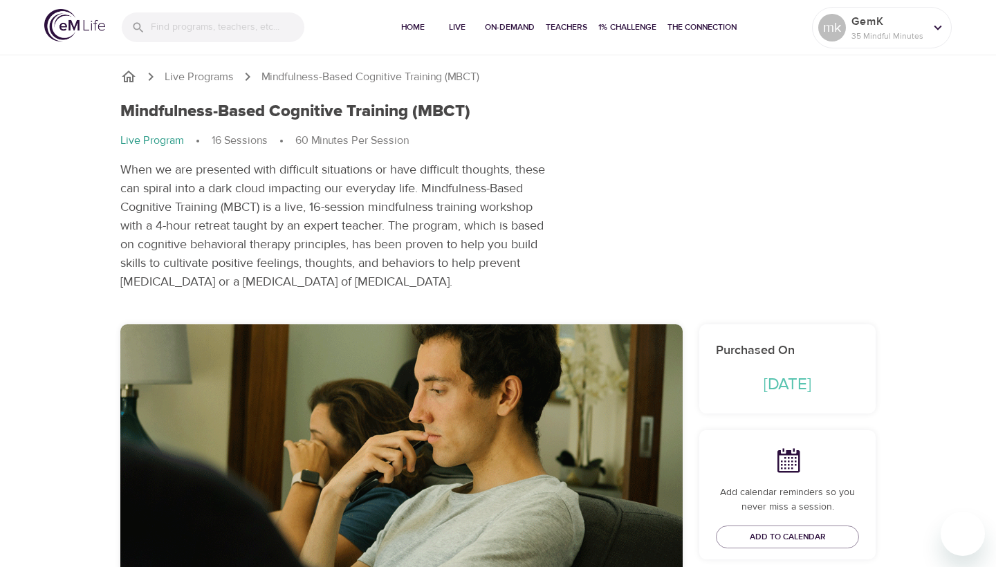  What do you see at coordinates (787, 500) in the screenshot?
I see `p: Add calendar reminders so you never miss a session.` at bounding box center [787, 500].